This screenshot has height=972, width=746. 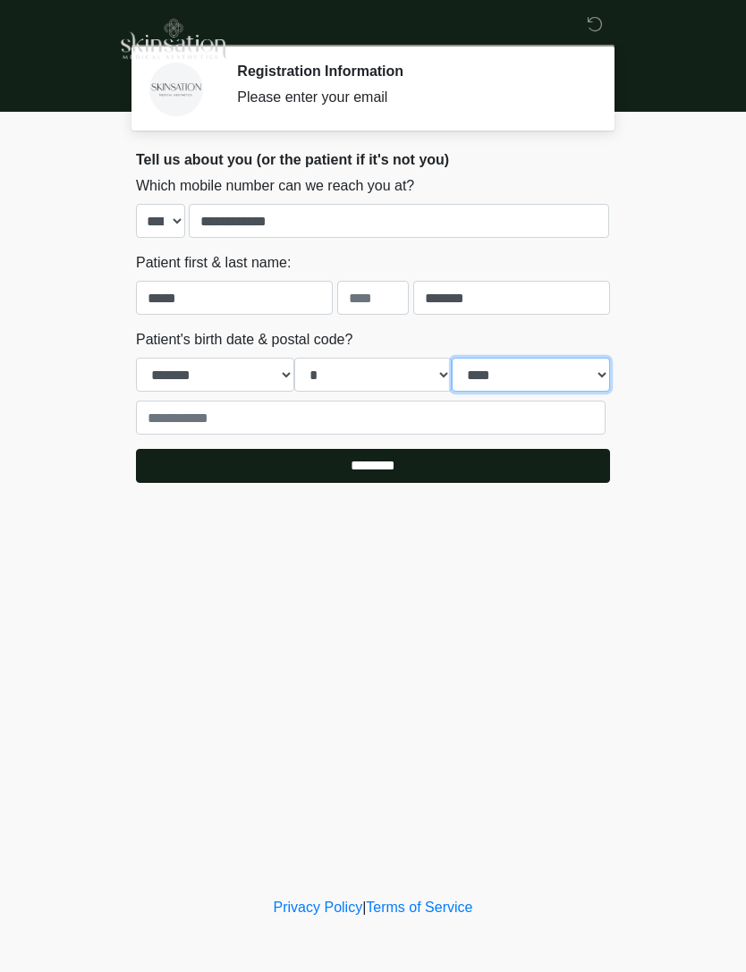 What do you see at coordinates (373, 159) in the screenshot?
I see `h2: Tell us about you (or the patient if it's not you)` at bounding box center [373, 159].